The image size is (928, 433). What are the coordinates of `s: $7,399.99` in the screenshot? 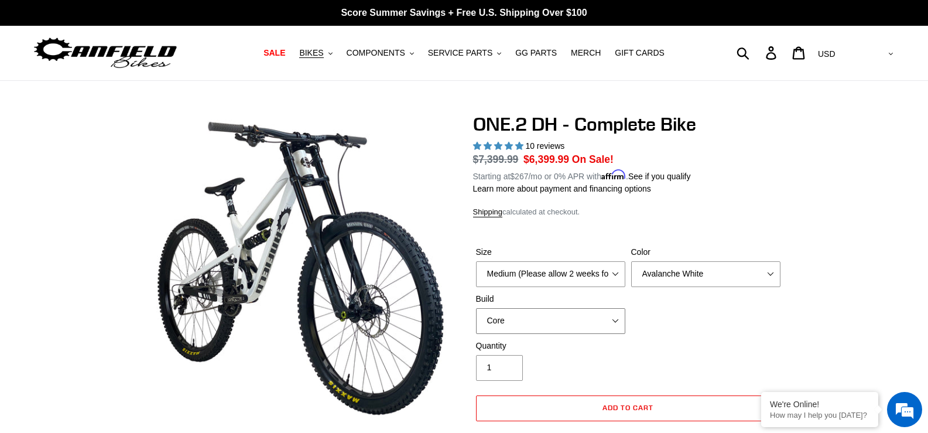 It's located at (496, 159).